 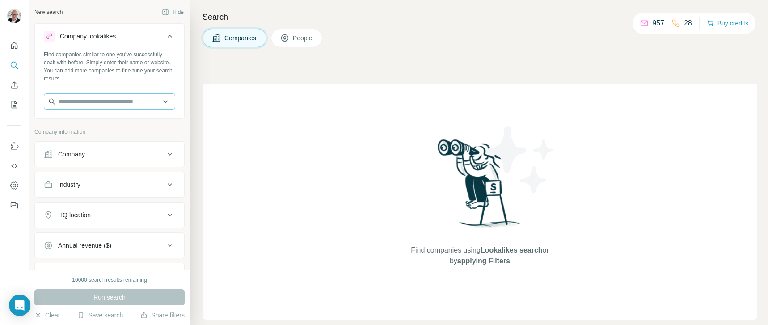 I want to click on div: Find companies similar to one you've successfully dealt with before. Simply enter their name or w..., so click(x=110, y=67).